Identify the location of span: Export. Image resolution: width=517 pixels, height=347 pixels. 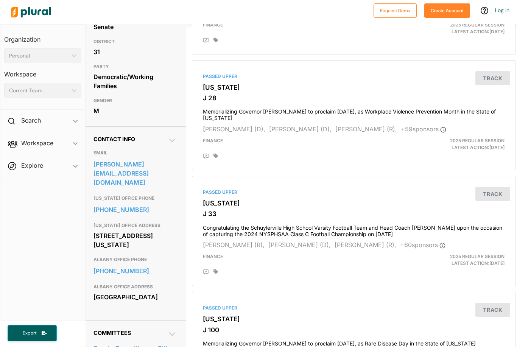
(30, 333).